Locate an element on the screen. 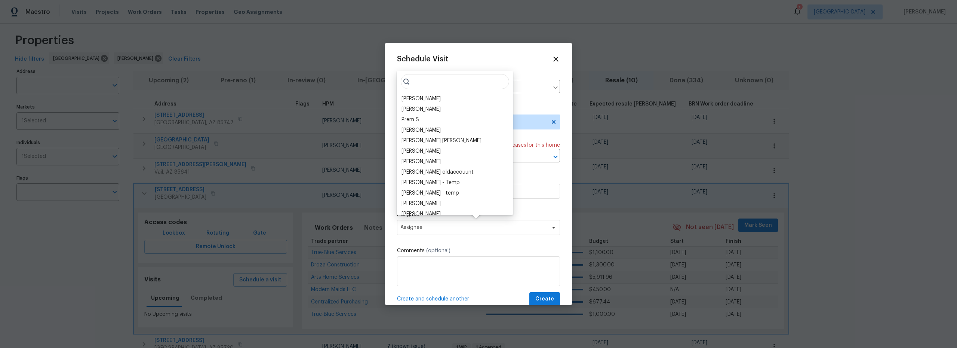 The image size is (957, 348). span: (optional) is located at coordinates (438, 250).